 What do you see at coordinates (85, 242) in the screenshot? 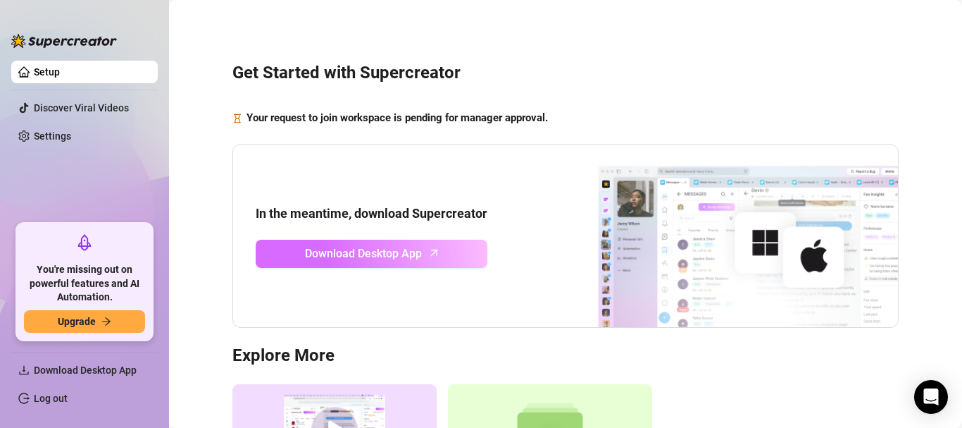
I see `span: rocket` at bounding box center [85, 242].